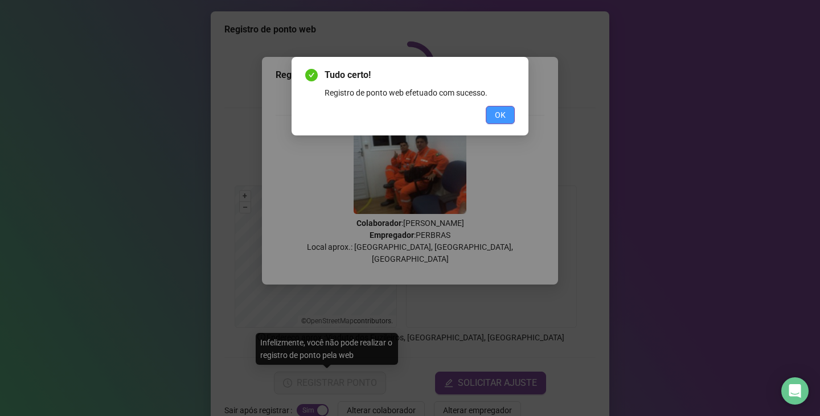  I want to click on span: OK, so click(500, 115).